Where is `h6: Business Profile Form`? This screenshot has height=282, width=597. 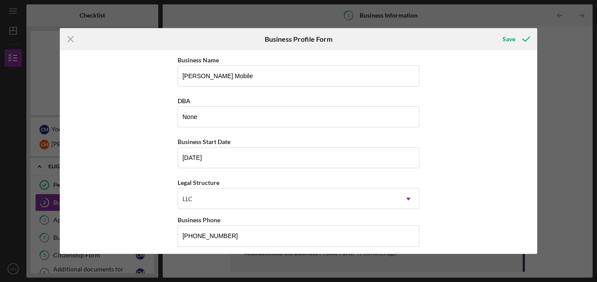 h6: Business Profile Form is located at coordinates (298, 39).